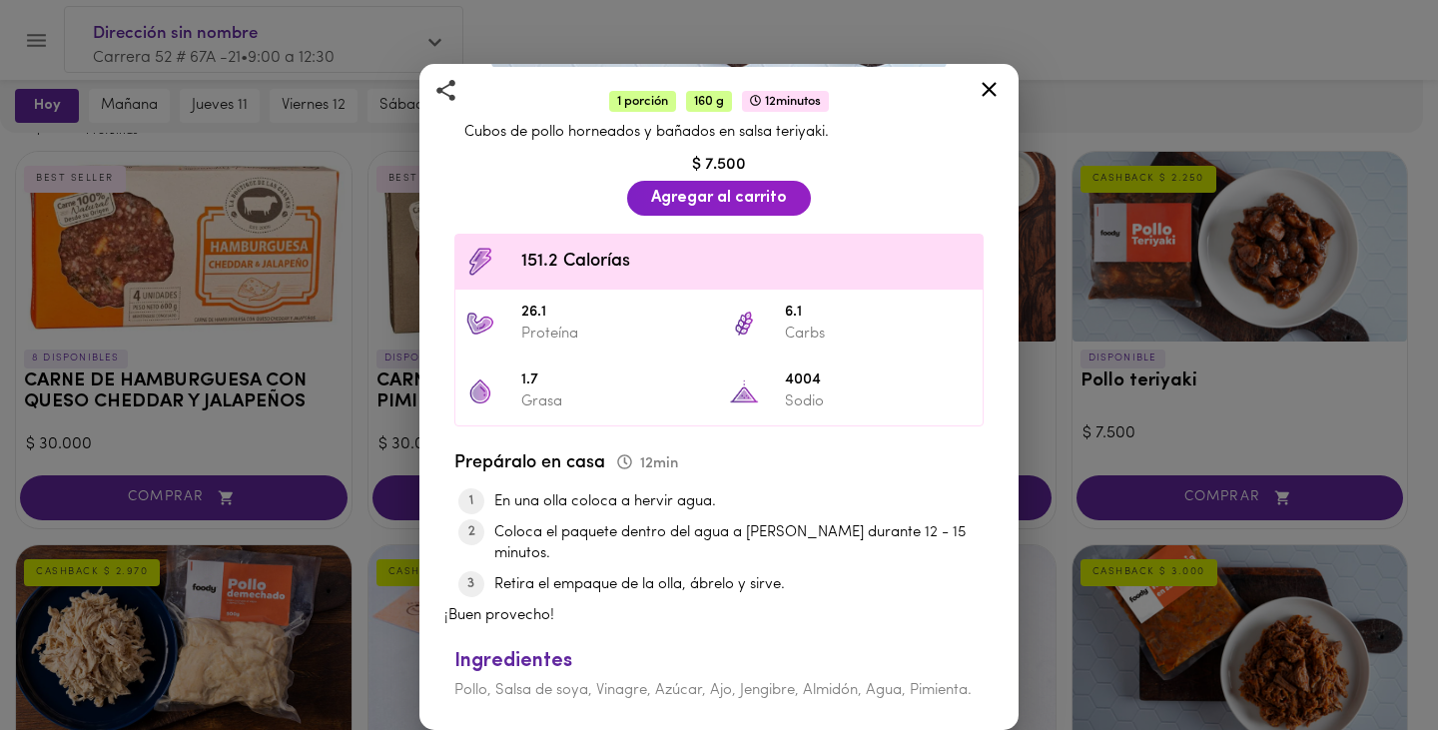 The height and width of the screenshot is (730, 1438). Describe the element at coordinates (719, 661) in the screenshot. I see `div: Ingredientes` at that location.